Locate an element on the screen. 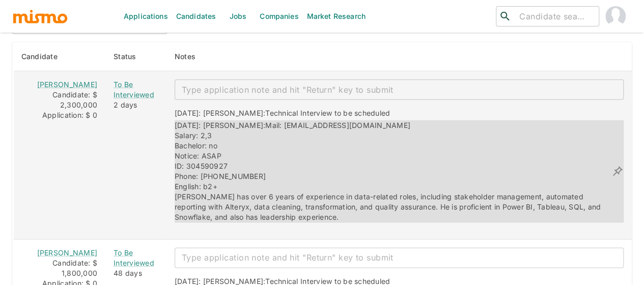  th: Notes is located at coordinates (399, 57).